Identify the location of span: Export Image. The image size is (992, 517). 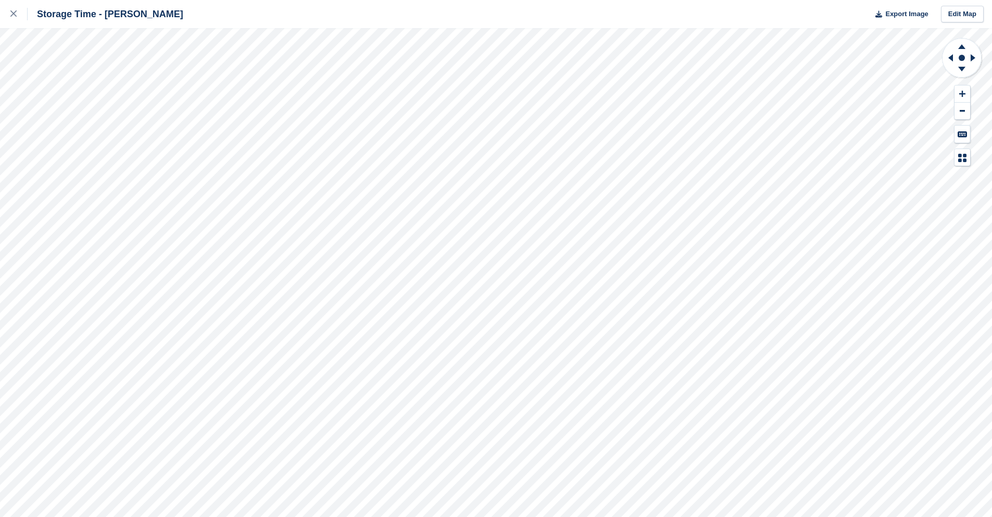
(907, 14).